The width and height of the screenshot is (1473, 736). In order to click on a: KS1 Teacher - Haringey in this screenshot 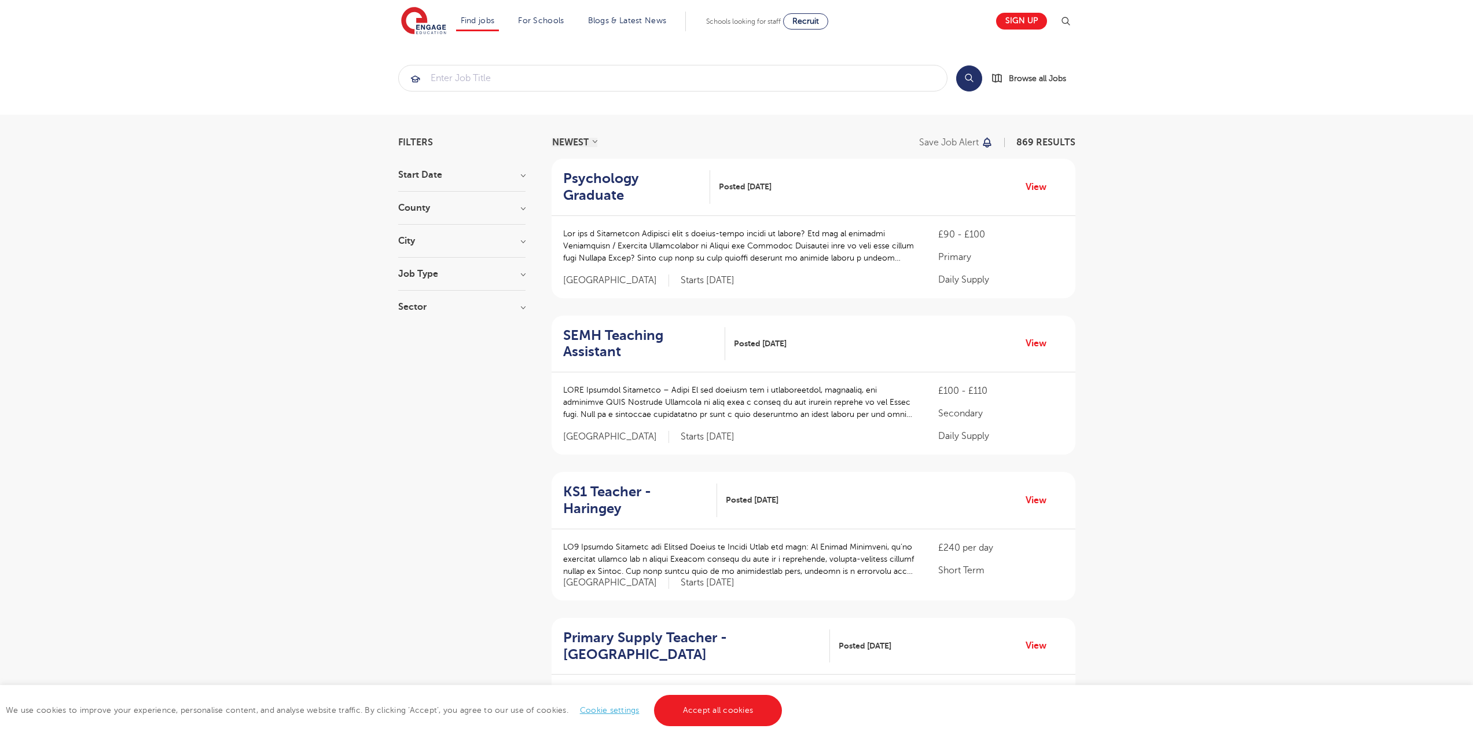, I will do `click(640, 500)`.